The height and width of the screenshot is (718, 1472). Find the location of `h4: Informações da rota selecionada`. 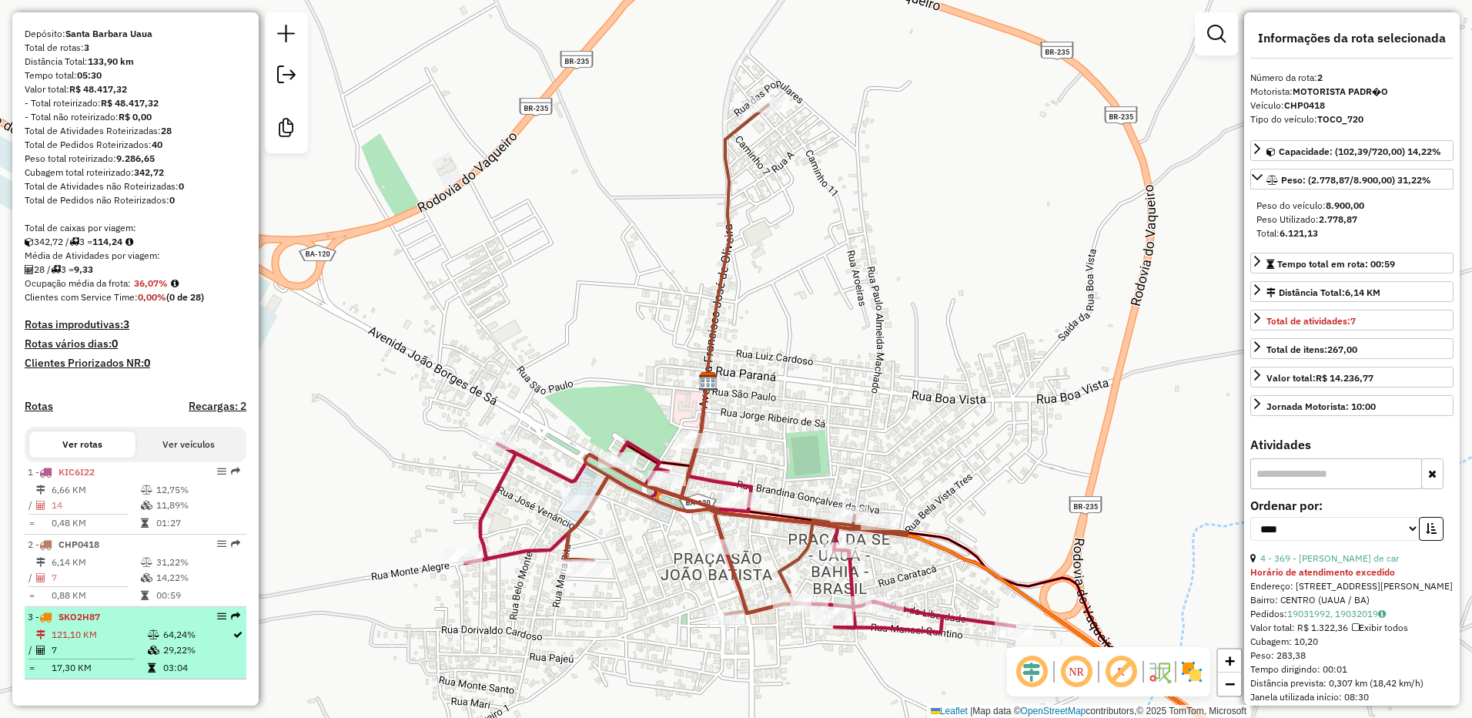

h4: Informações da rota selecionada is located at coordinates (1352, 38).